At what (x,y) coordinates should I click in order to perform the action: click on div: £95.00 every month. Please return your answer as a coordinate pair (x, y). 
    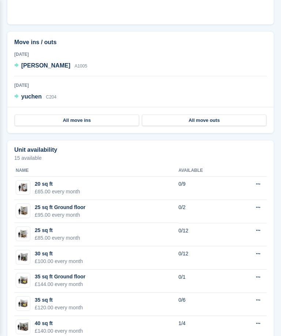
    Looking at the image, I should click on (60, 215).